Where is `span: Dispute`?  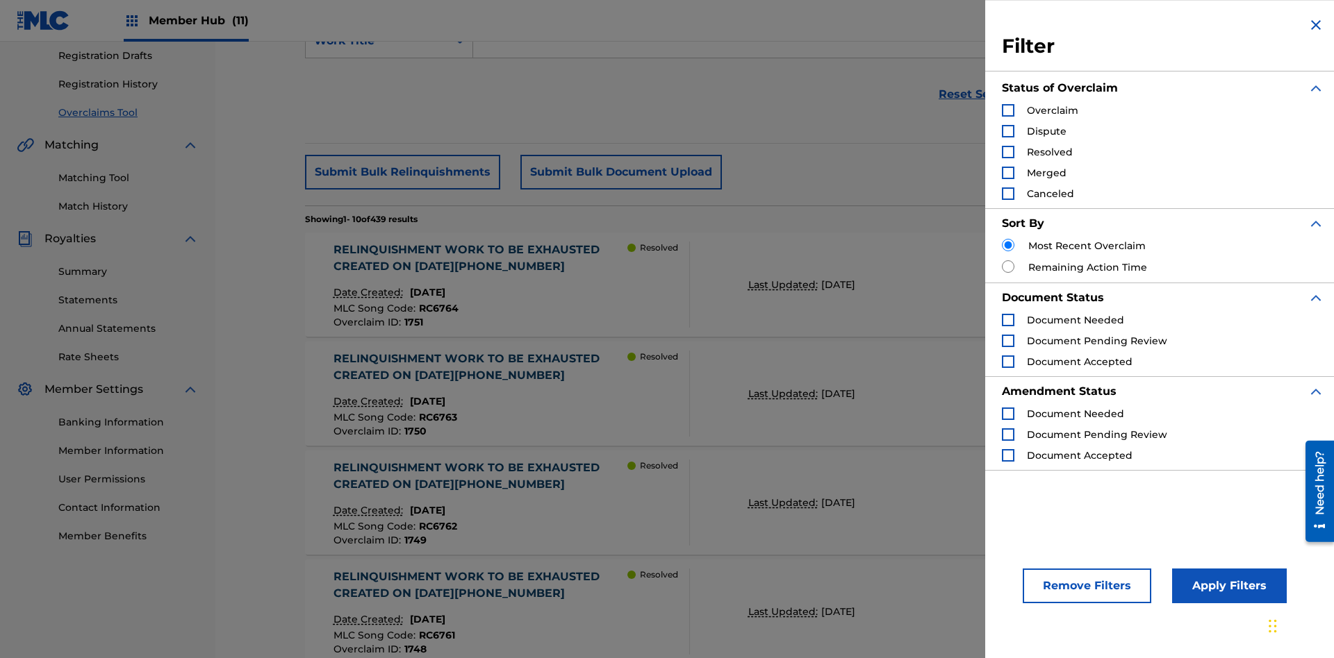 span: Dispute is located at coordinates (1046, 131).